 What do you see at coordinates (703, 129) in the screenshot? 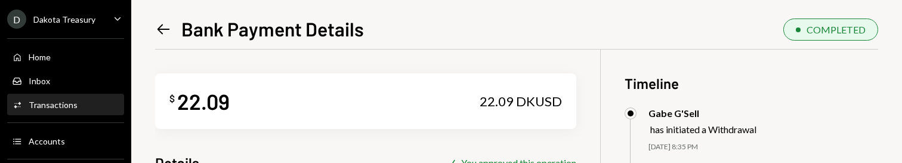
I see `div: has initiated a Withdrawal` at bounding box center [703, 129].